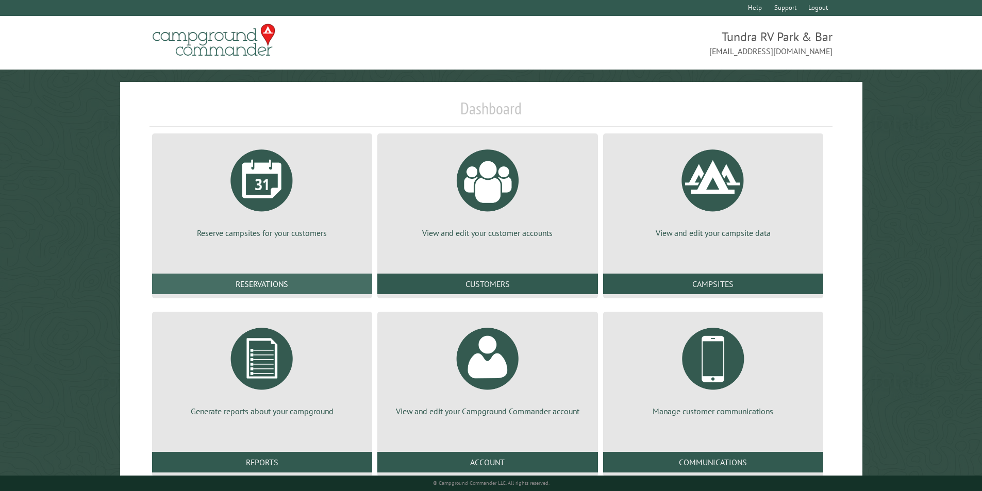 The width and height of the screenshot is (982, 491). I want to click on p: View and edit your customer accounts, so click(487, 233).